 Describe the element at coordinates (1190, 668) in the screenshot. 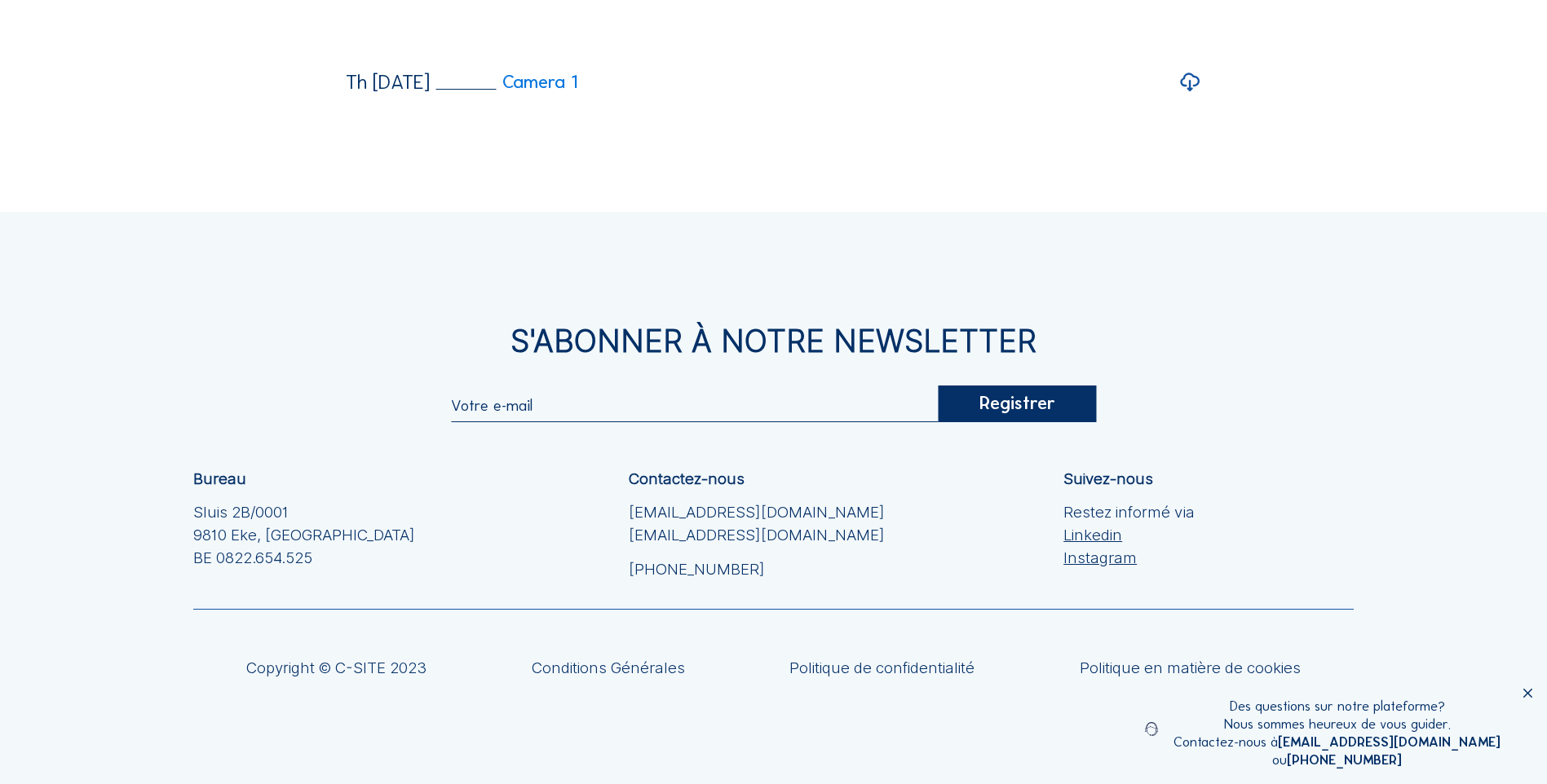

I see `a: Politique en matière de cookies` at that location.